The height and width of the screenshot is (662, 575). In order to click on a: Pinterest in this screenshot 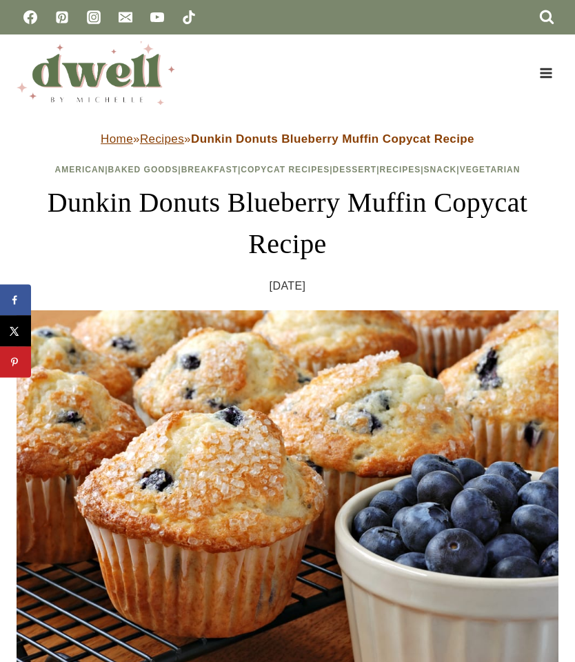, I will do `click(62, 17)`.